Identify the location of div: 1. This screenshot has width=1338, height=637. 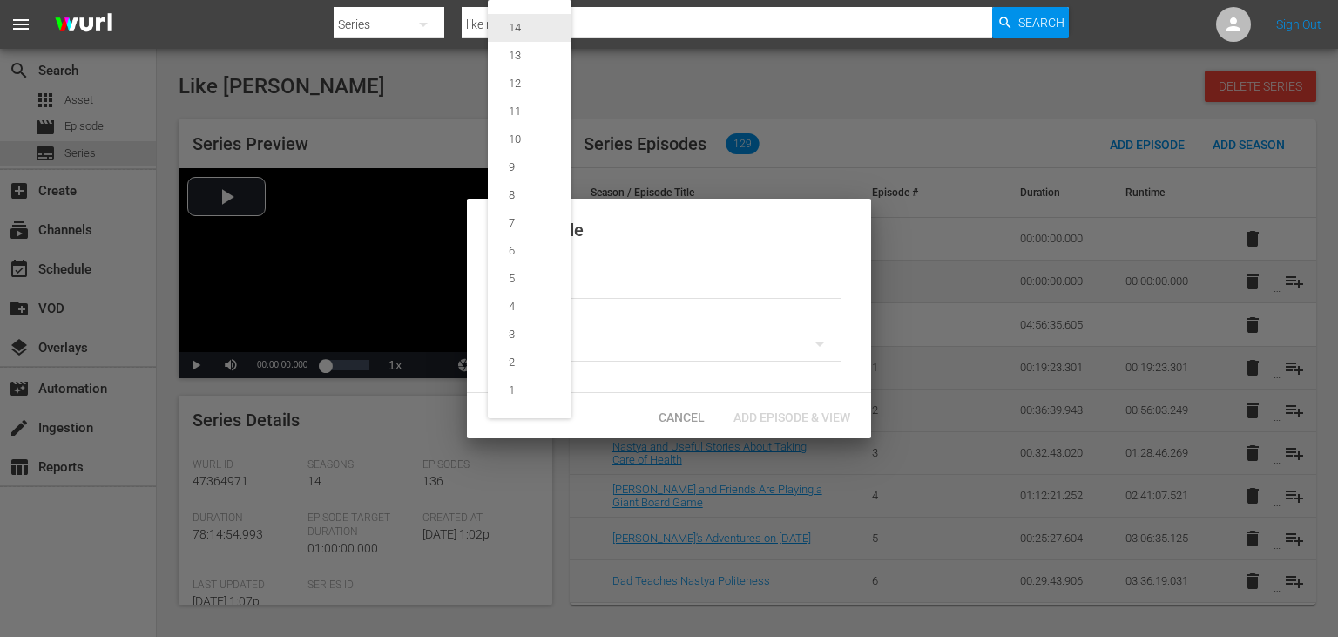
(511, 390).